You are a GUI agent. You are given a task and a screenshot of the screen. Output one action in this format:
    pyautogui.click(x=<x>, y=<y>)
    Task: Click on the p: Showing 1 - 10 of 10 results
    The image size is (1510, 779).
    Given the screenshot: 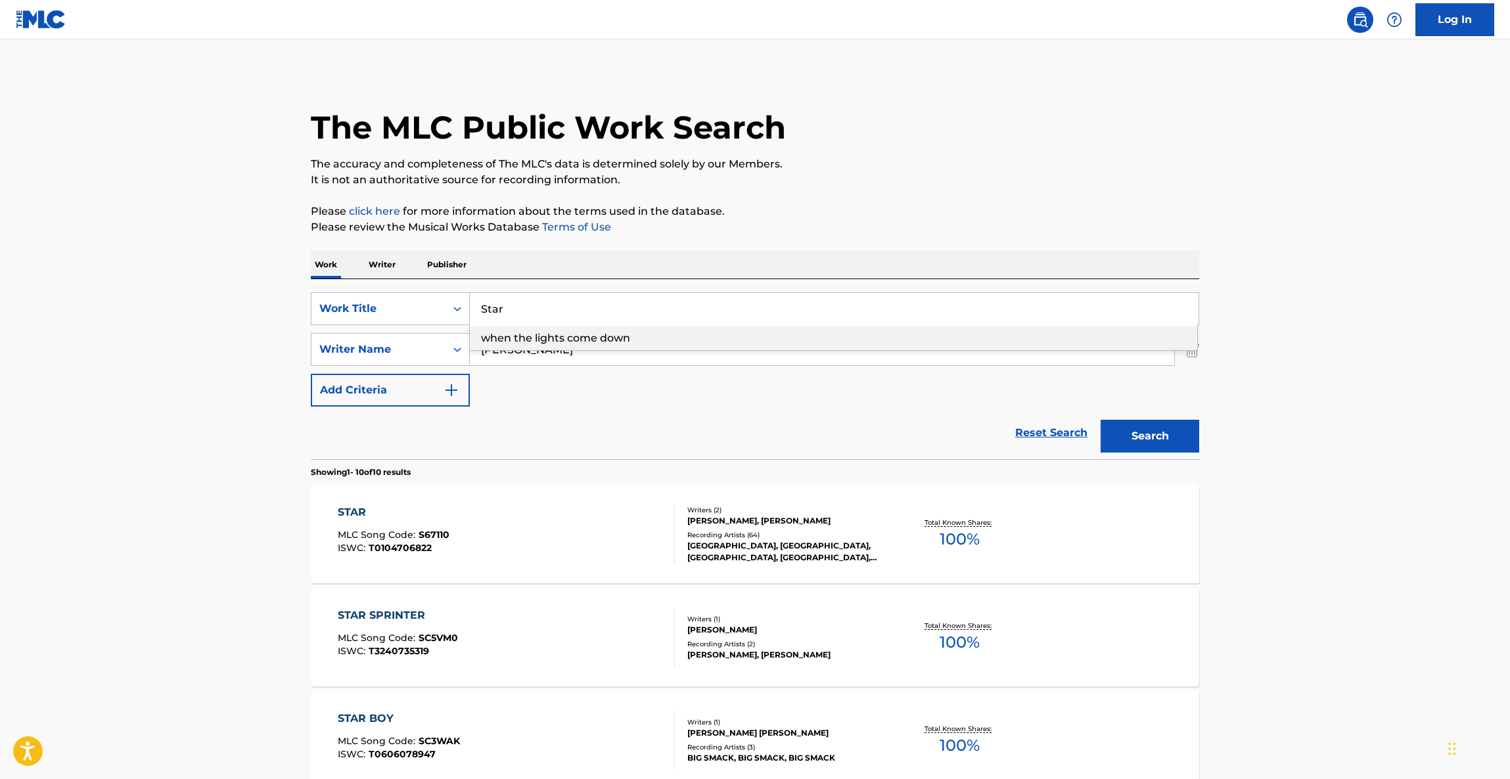 What is the action you would take?
    pyautogui.click(x=361, y=472)
    